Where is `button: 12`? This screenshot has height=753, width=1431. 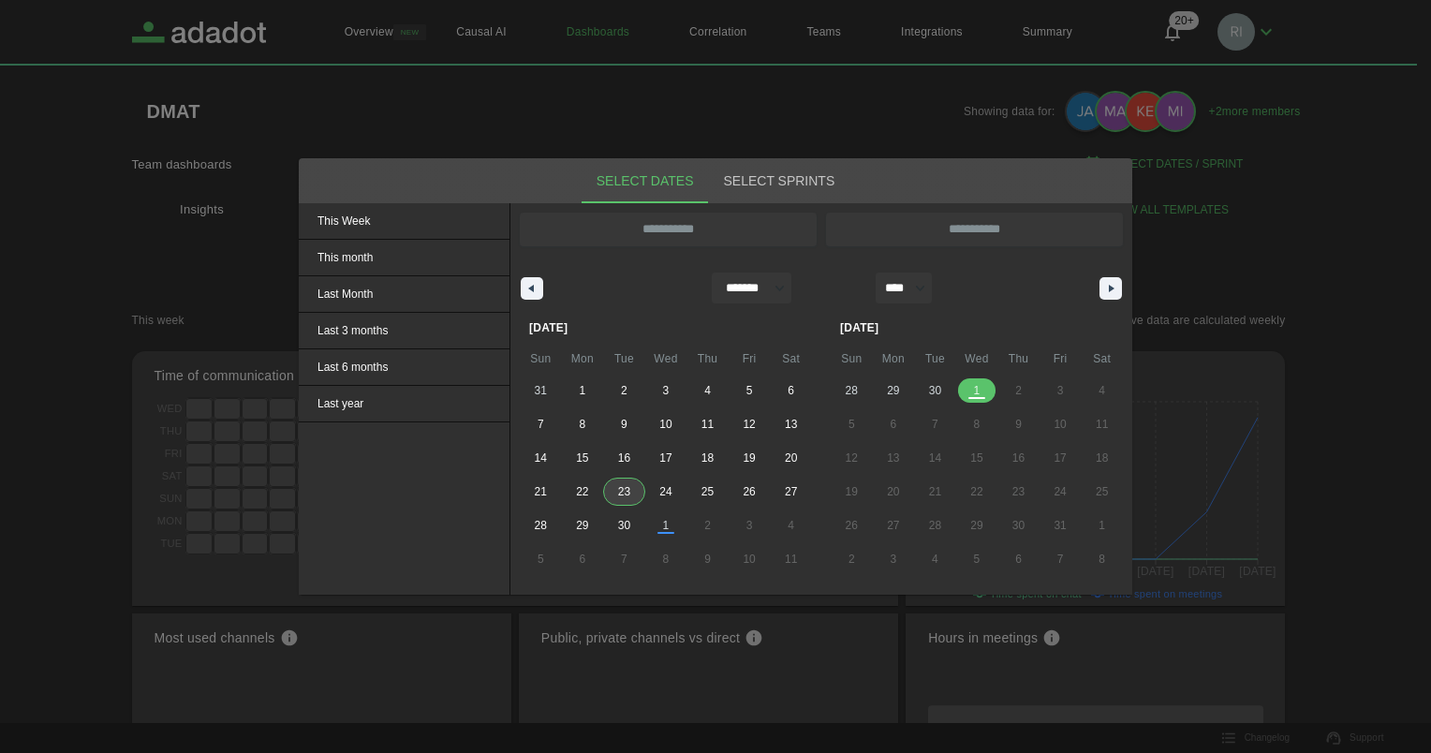 button: 12 is located at coordinates (851, 458).